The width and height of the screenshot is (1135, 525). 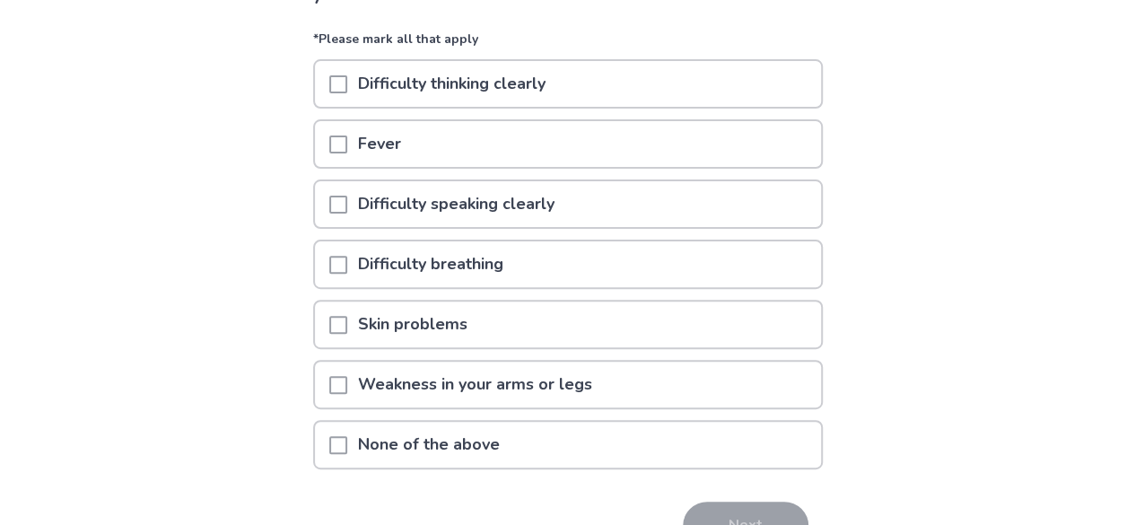 I want to click on p: Skin problems, so click(x=413, y=324).